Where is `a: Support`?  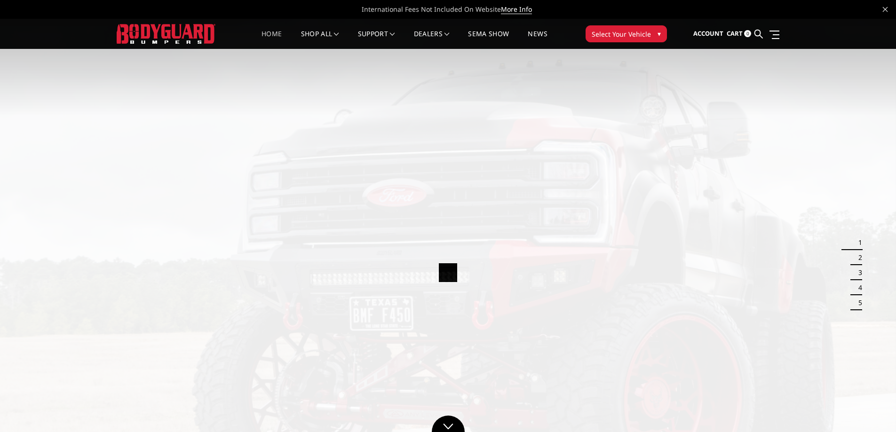 a: Support is located at coordinates (376, 39).